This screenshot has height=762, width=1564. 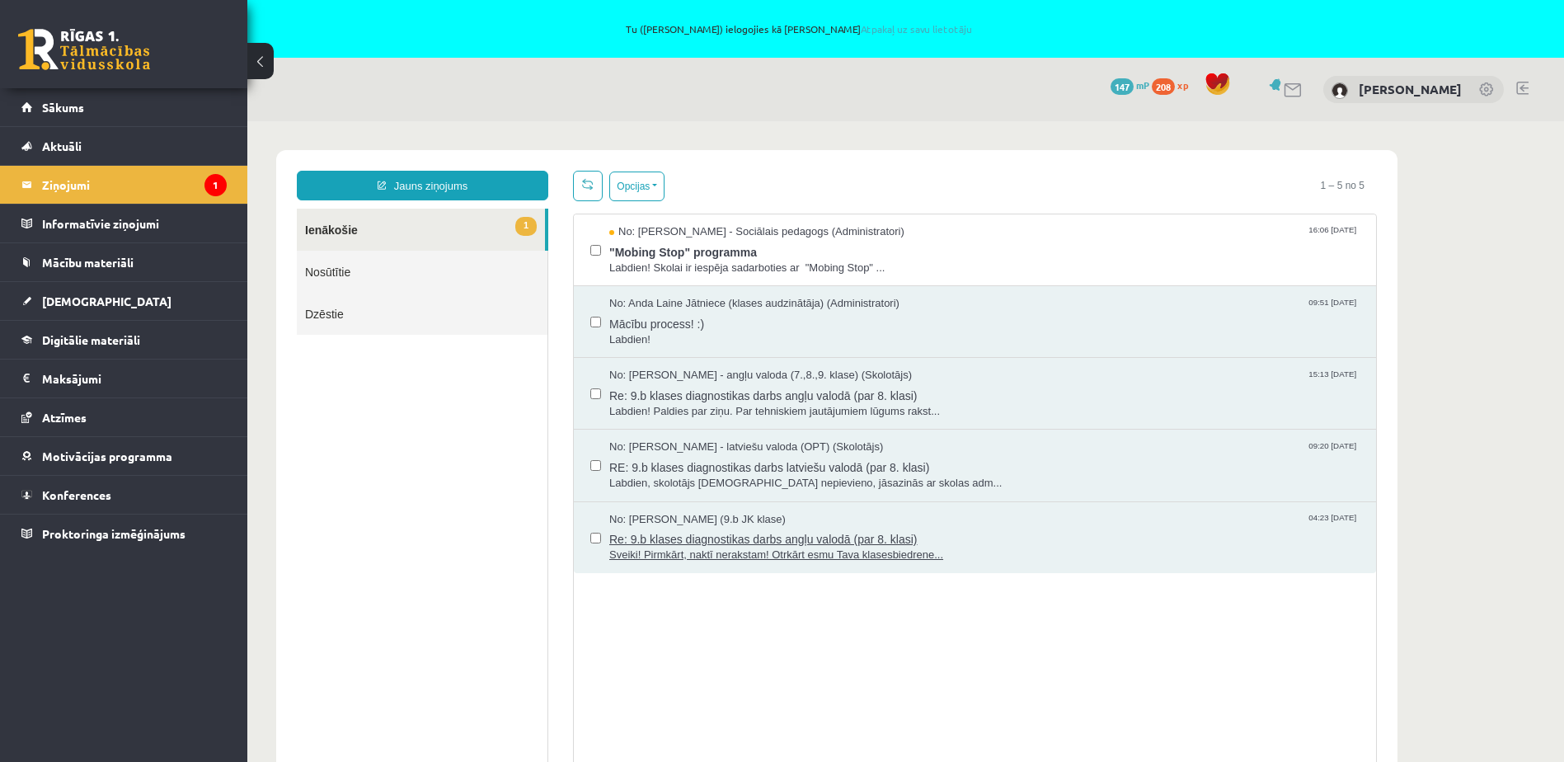 What do you see at coordinates (1174, 85) in the screenshot?
I see `a: 208 xp` at bounding box center [1174, 85].